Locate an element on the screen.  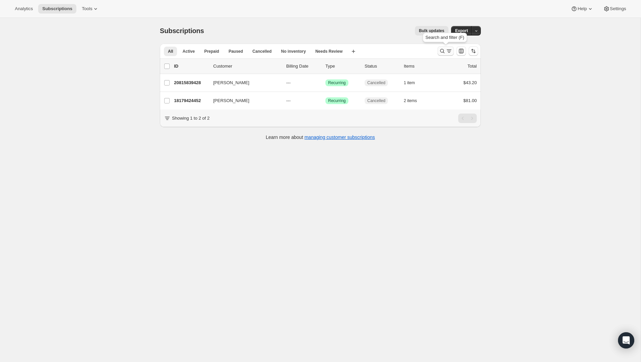
p: Total is located at coordinates (472, 66).